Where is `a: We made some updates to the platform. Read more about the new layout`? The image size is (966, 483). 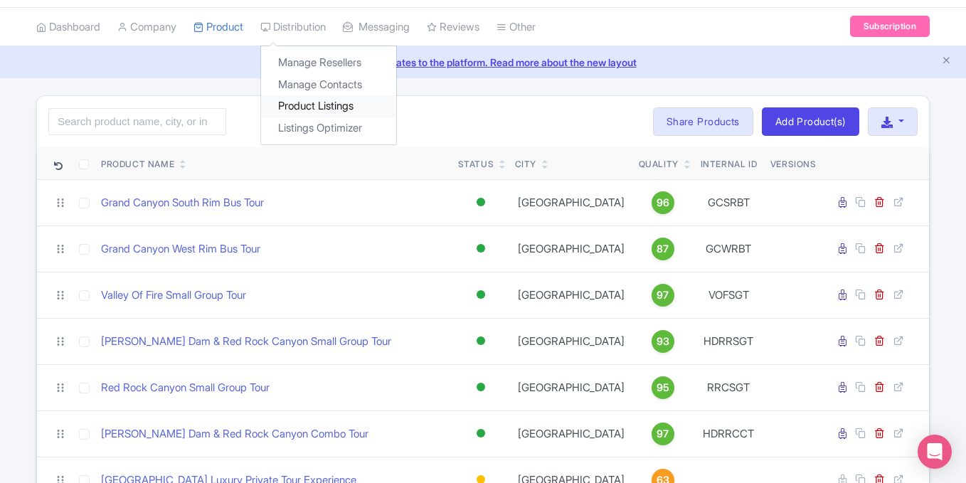 a: We made some updates to the platform. Read more about the new layout is located at coordinates (483, 62).